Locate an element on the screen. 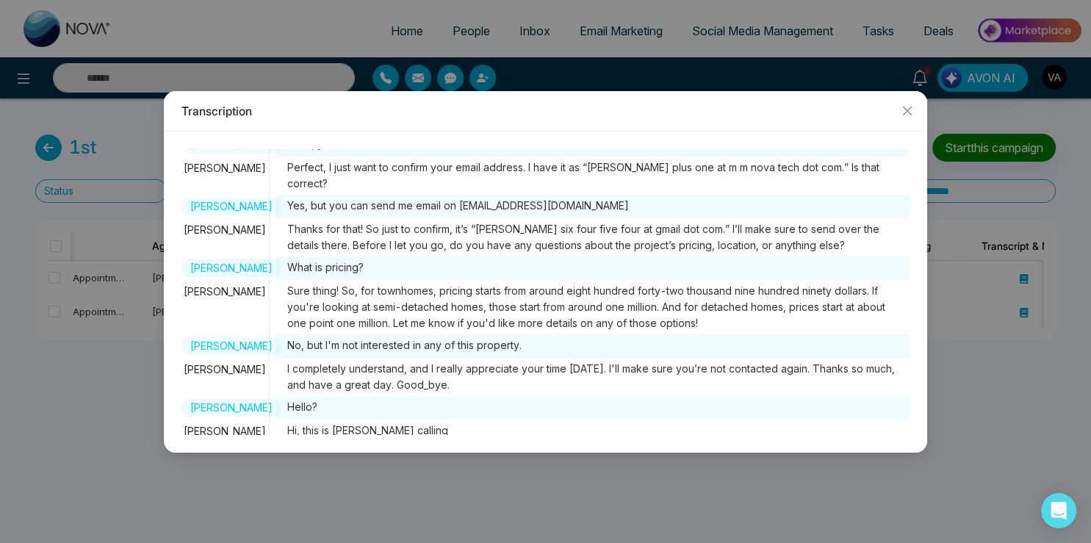  span: Hello? is located at coordinates (593, 408).